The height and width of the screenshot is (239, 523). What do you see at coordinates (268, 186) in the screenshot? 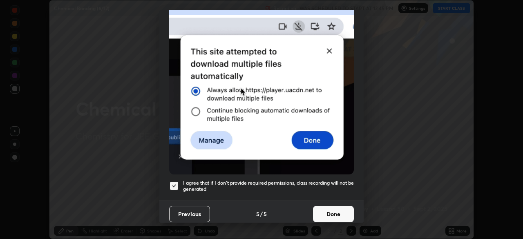
I see `h5: I agree that if I don't provide required permissions, class recording will not be generated` at bounding box center [268, 186].